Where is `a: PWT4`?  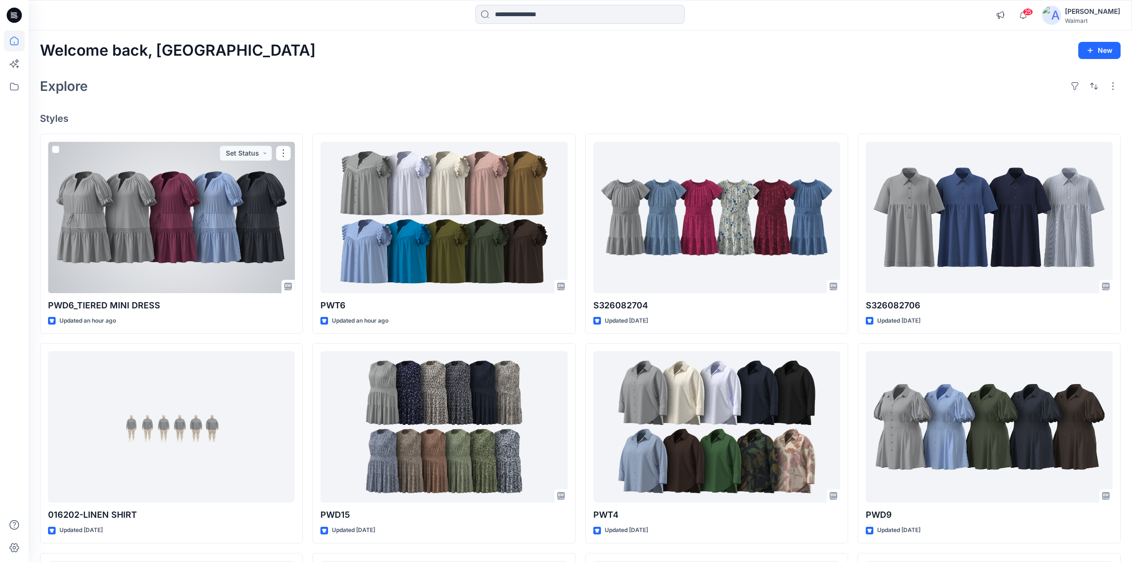 a: PWT4 is located at coordinates (717, 426).